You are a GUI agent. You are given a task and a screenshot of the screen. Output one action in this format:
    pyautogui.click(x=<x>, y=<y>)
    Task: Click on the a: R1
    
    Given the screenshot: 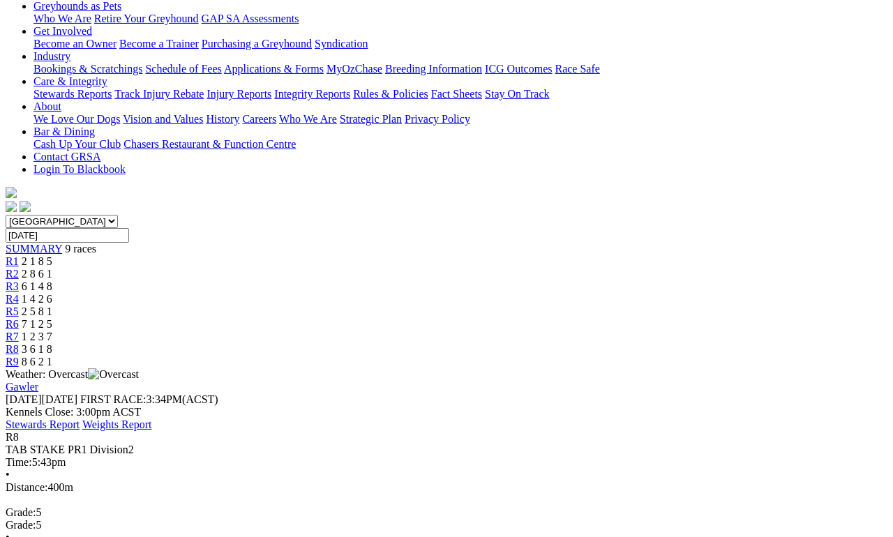 What is the action you would take?
    pyautogui.click(x=12, y=261)
    